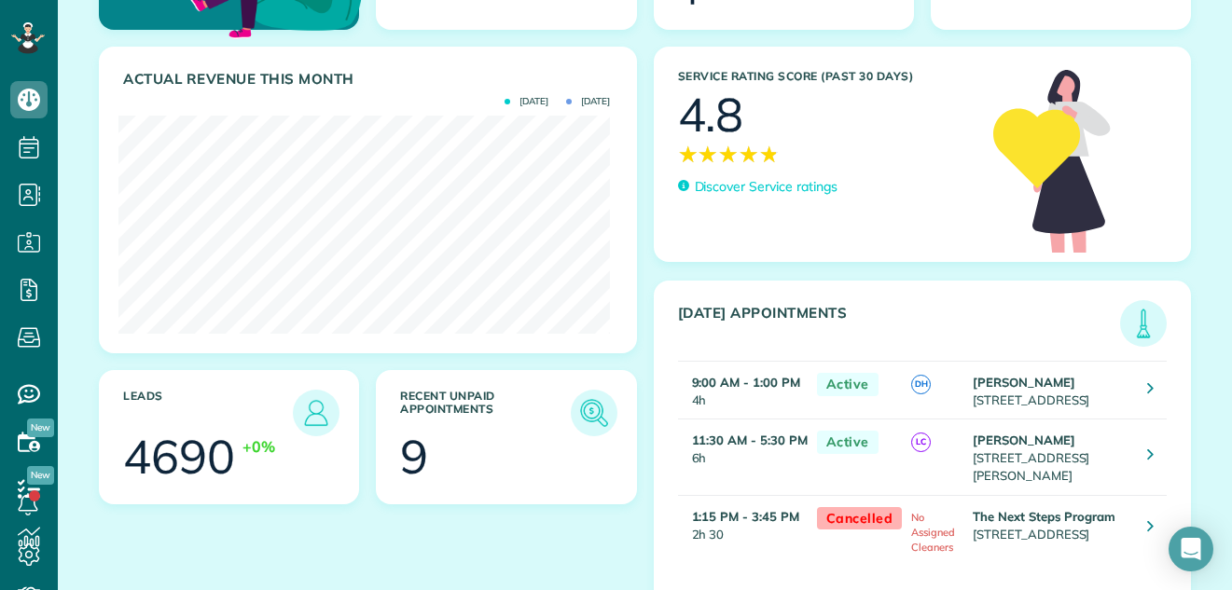 Image resolution: width=1232 pixels, height=590 pixels. What do you see at coordinates (208, 413) in the screenshot?
I see `h3: Leads` at bounding box center [208, 413].